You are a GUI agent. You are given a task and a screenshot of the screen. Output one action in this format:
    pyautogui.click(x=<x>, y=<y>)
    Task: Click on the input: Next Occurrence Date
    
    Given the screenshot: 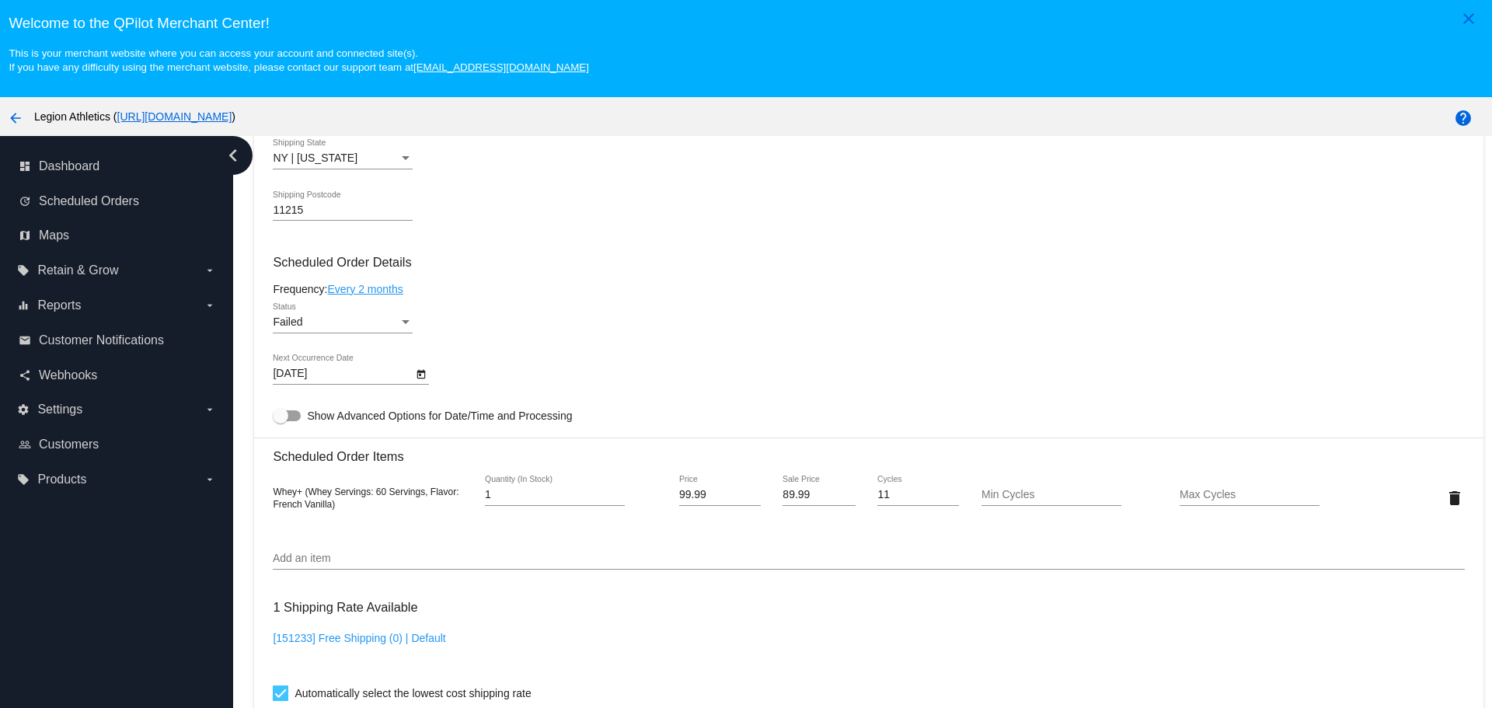 What is the action you would take?
    pyautogui.click(x=343, y=374)
    